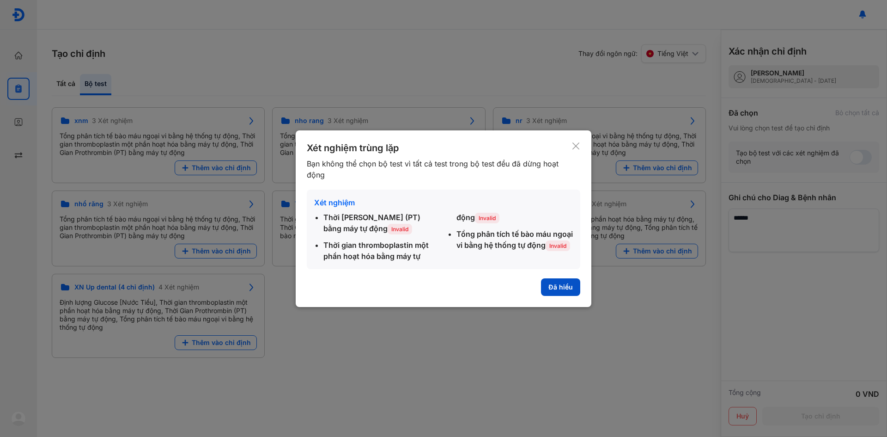 Image resolution: width=887 pixels, height=437 pixels. I want to click on button: Đã hiểu, so click(561, 287).